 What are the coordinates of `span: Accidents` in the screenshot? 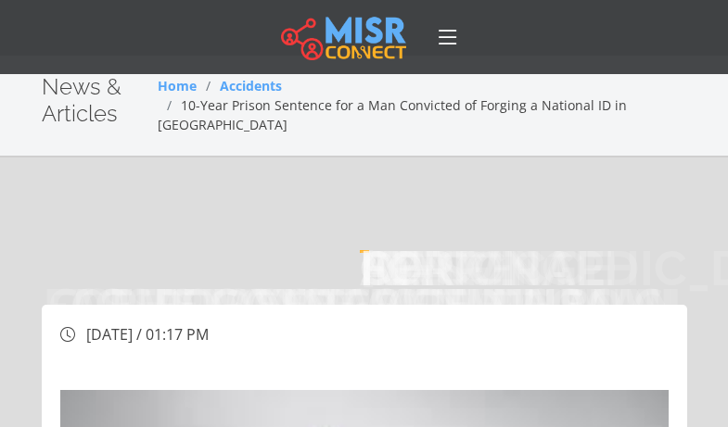 It's located at (250, 85).